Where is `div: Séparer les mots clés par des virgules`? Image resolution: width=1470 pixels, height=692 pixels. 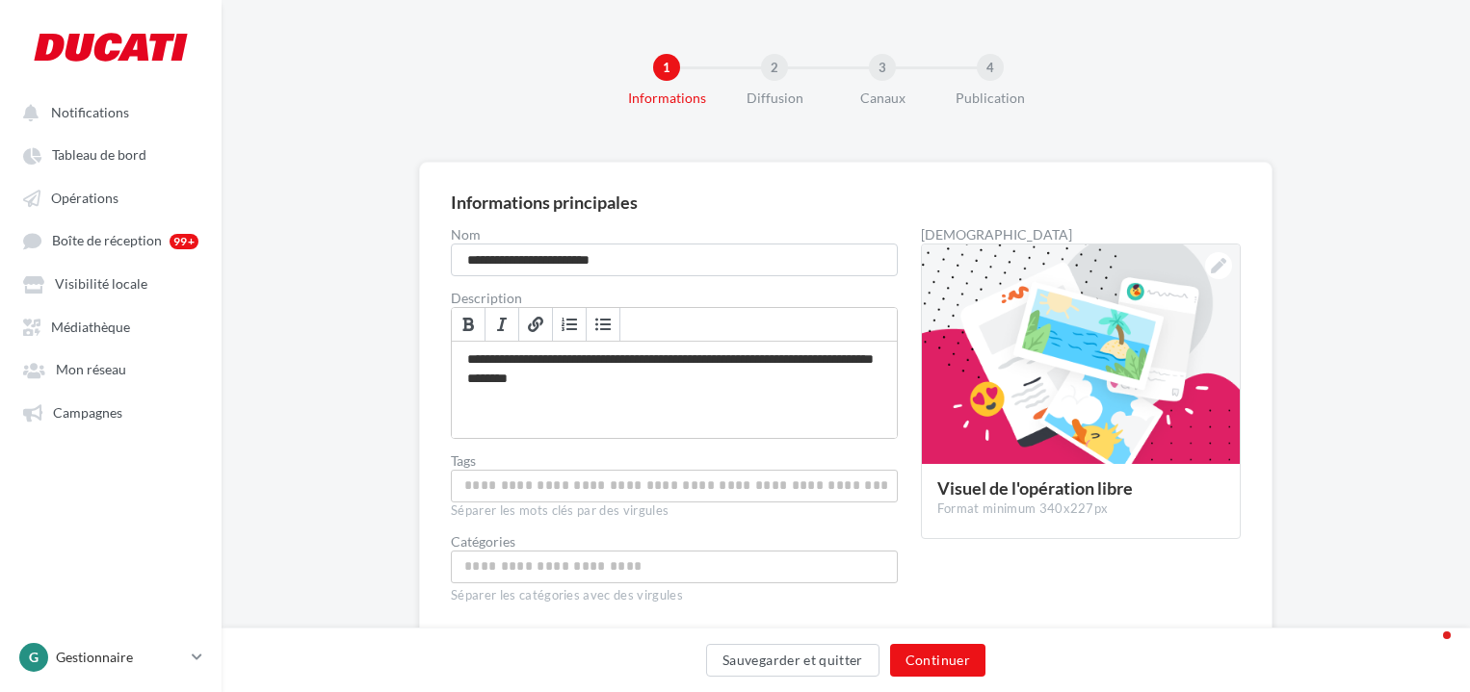
div: Séparer les mots clés par des virgules is located at coordinates (674, 511).